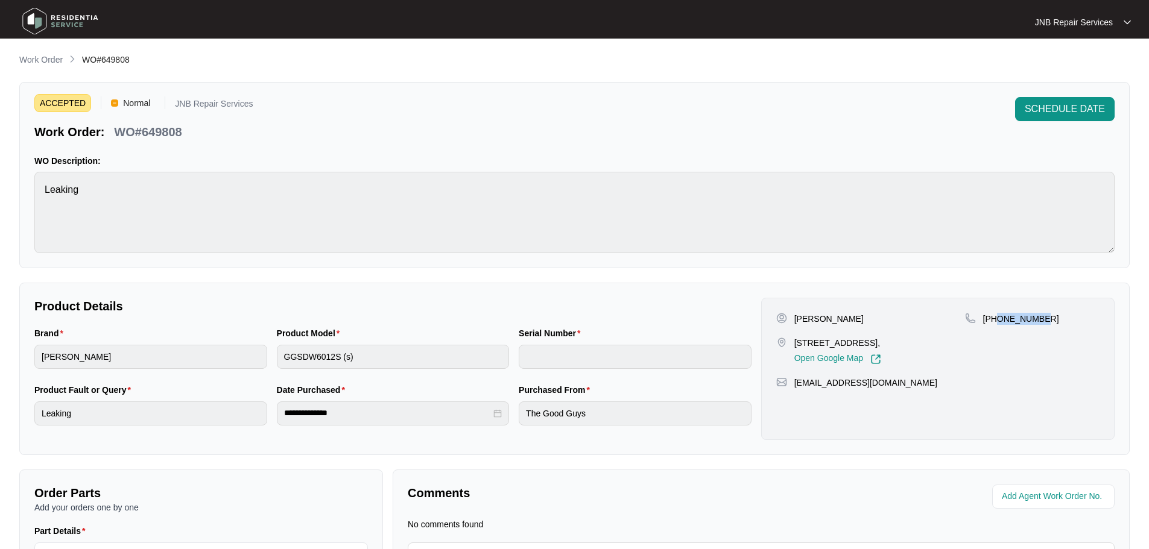  I want to click on label: Brand, so click(51, 333).